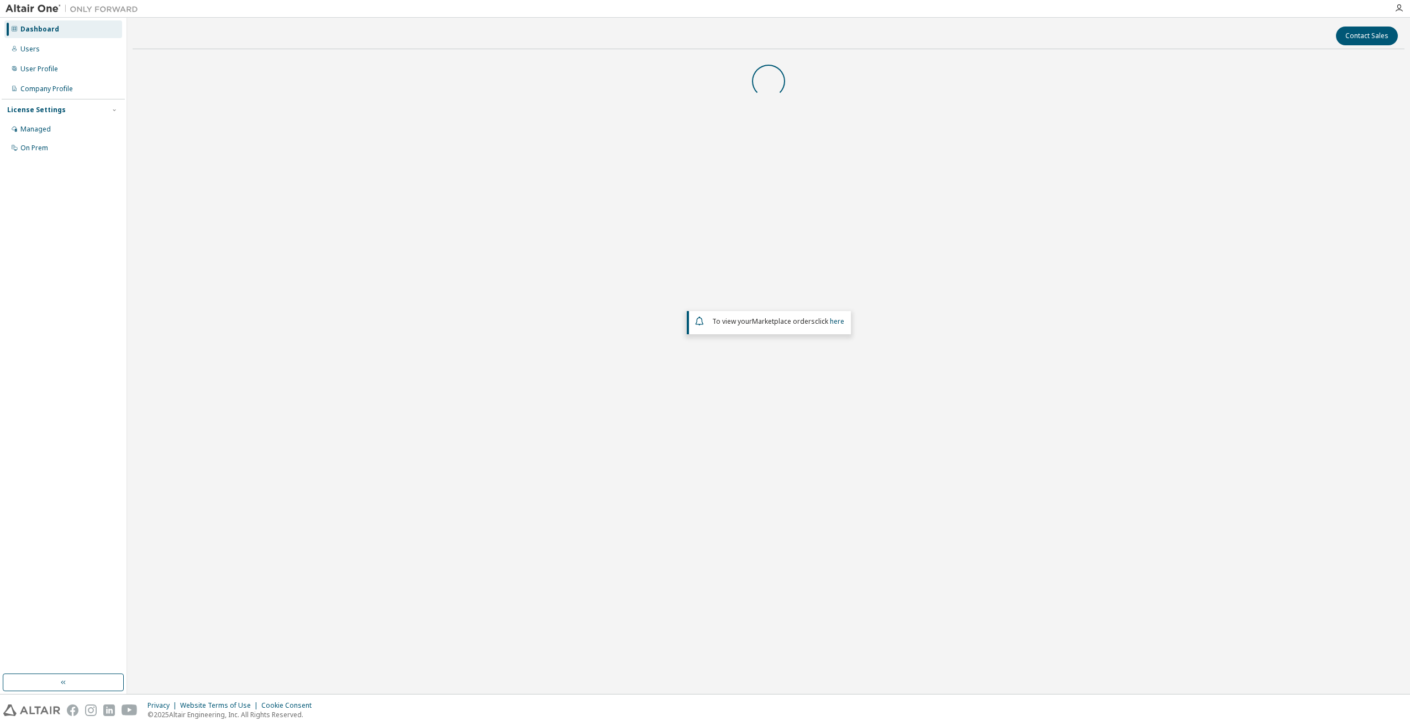  Describe the element at coordinates (837, 321) in the screenshot. I see `a: here` at that location.